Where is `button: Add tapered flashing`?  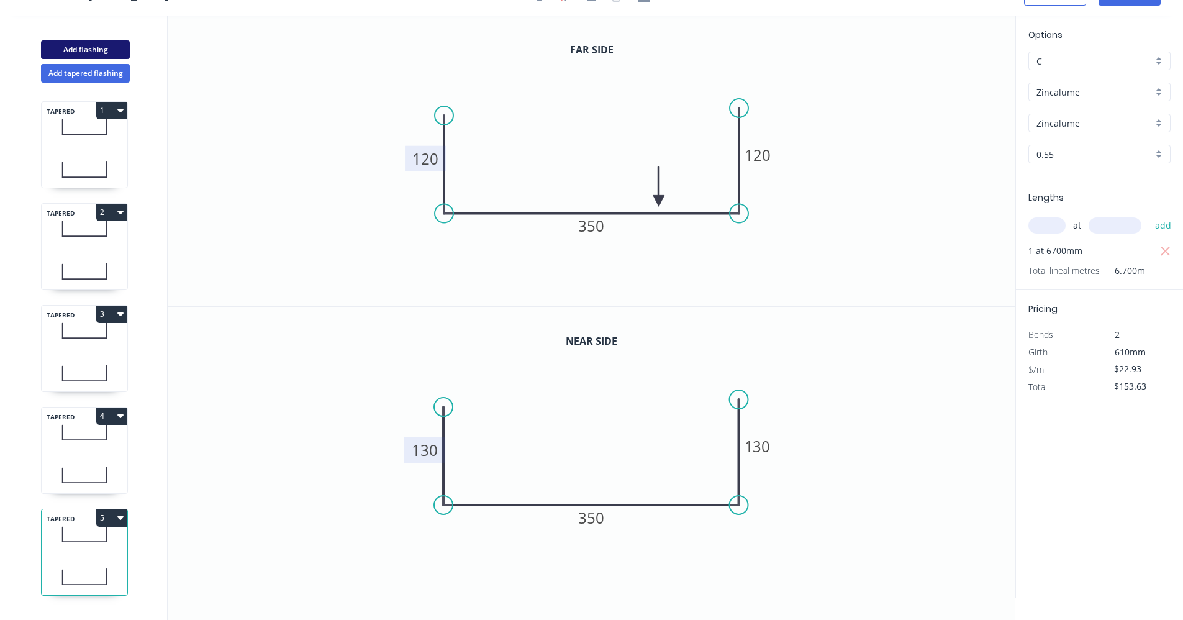
button: Add tapered flashing is located at coordinates (85, 73).